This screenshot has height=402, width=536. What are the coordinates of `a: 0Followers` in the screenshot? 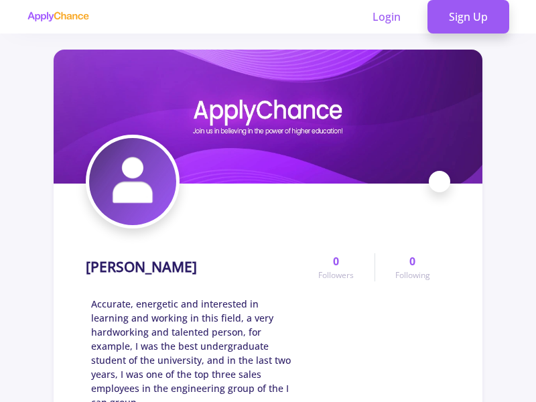 It's located at (336, 267).